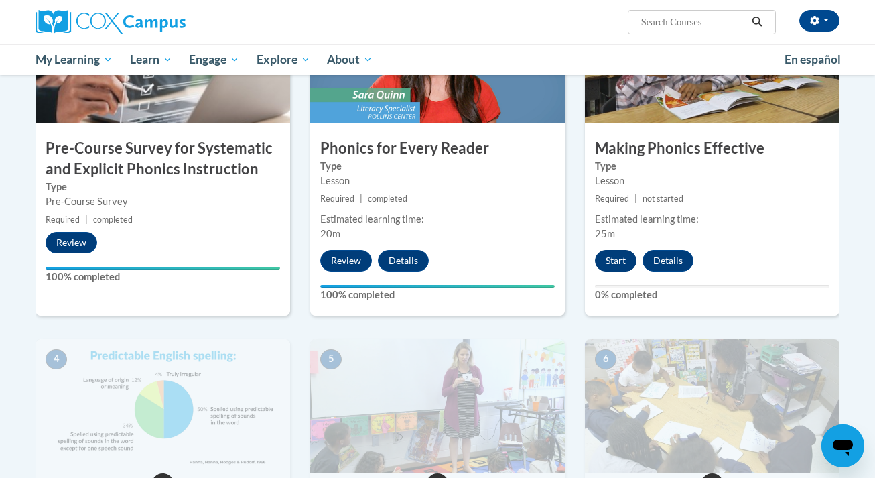 This screenshot has width=875, height=478. Describe the element at coordinates (214, 60) in the screenshot. I see `span: Engage` at that location.